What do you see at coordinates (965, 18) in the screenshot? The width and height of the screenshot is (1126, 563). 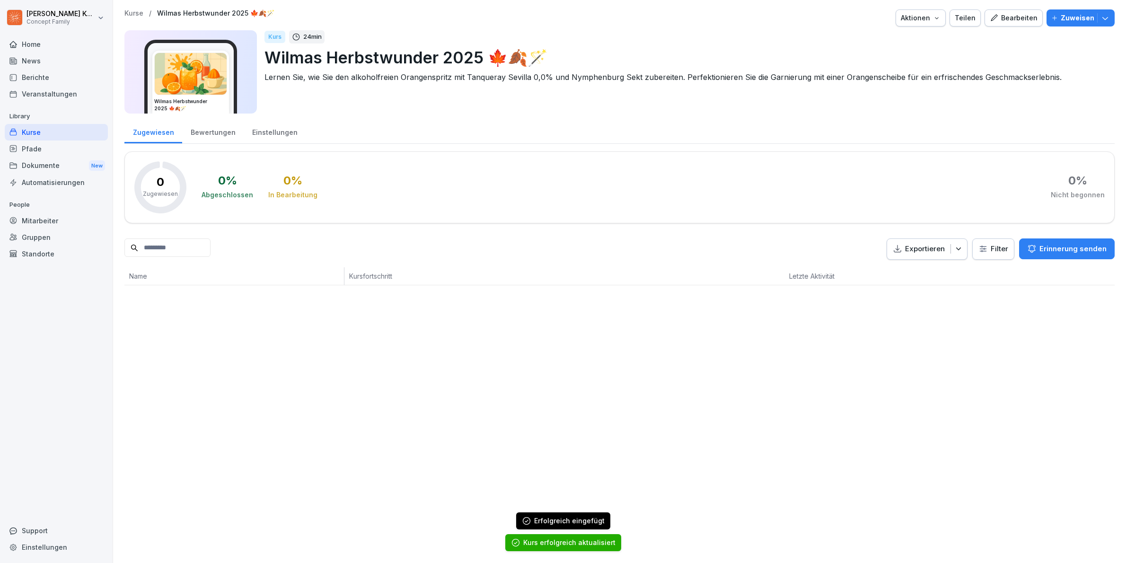 I see `button: Teilen` at bounding box center [965, 18].